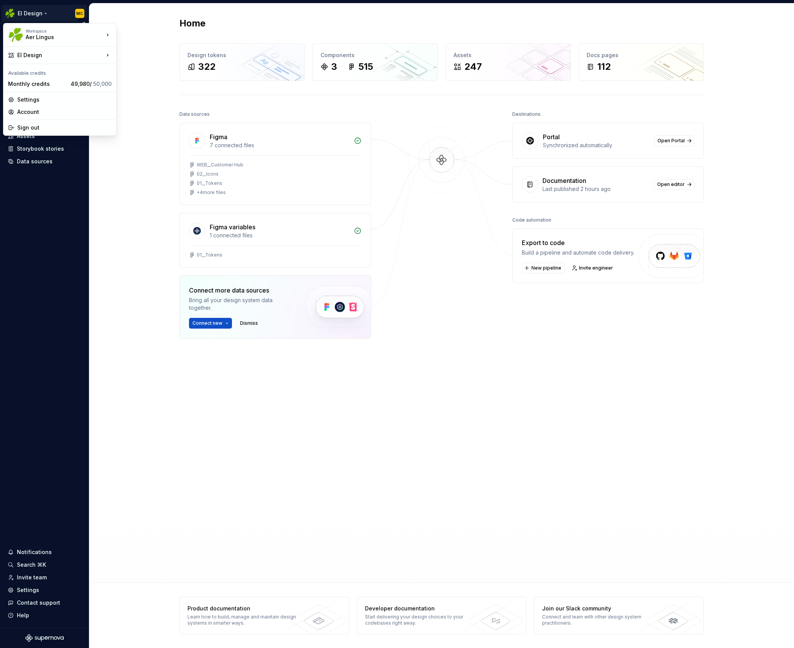  I want to click on div: Aer Lingus, so click(58, 37).